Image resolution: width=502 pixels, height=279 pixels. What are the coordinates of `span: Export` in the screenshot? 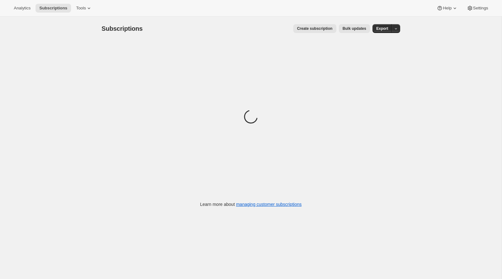 It's located at (382, 29).